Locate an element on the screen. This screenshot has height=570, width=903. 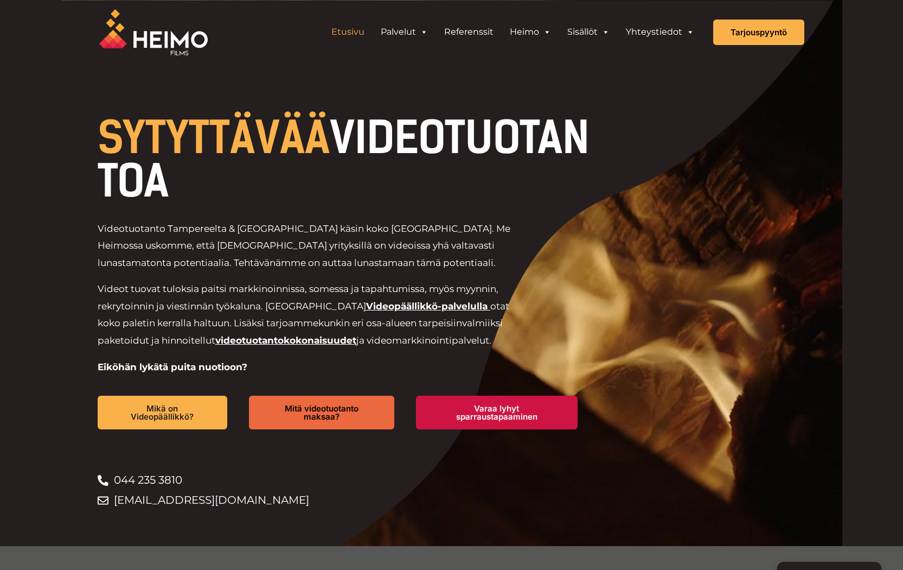
span: Mitä videotuotanto maksaa? is located at coordinates (321, 412).